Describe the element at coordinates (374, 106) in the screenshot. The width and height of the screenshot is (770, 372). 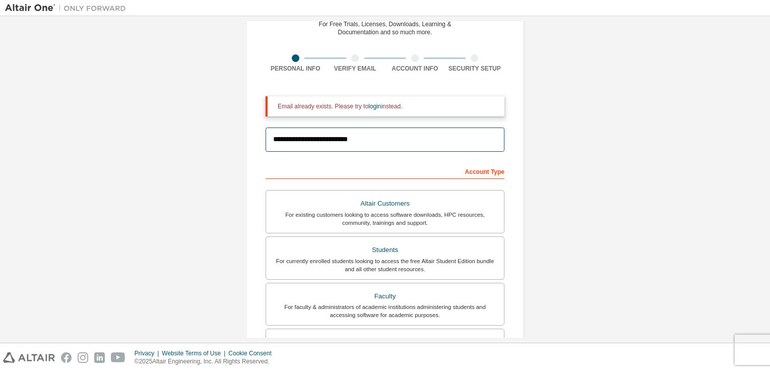
I see `a: login` at that location.